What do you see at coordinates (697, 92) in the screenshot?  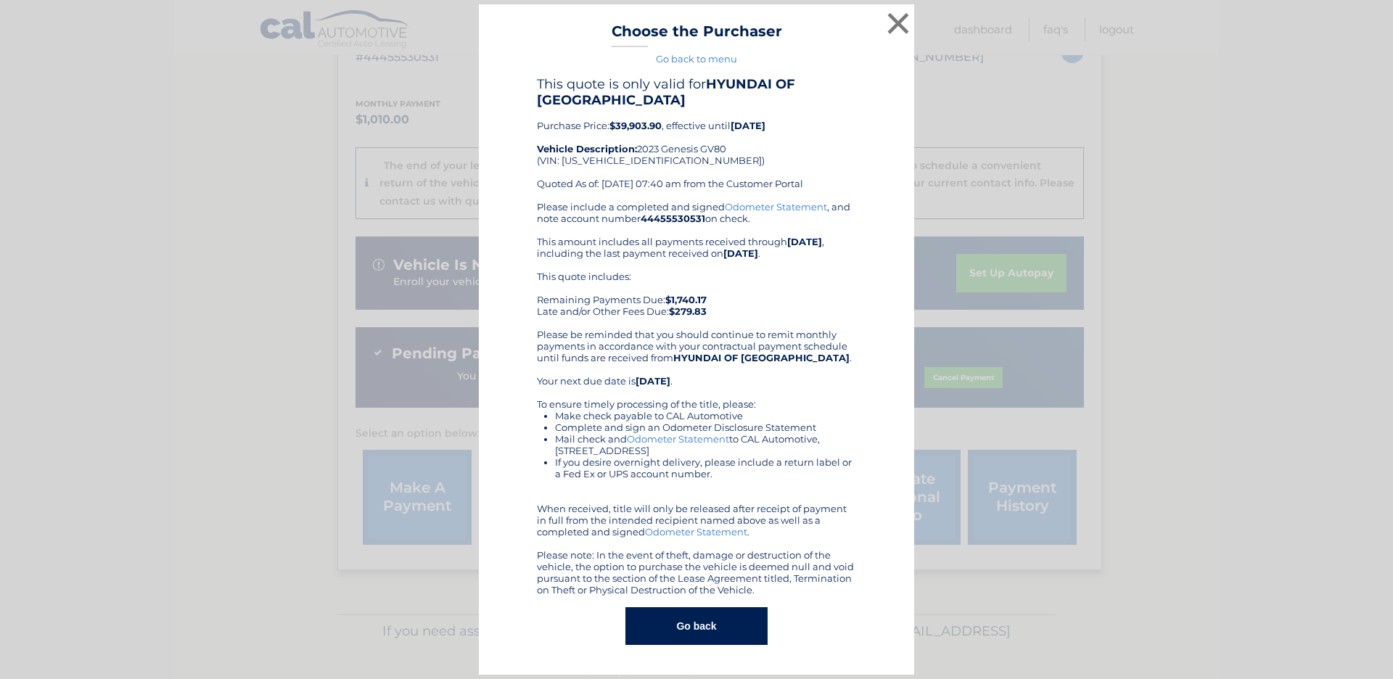 I see `h4: This quote is only valid for` at bounding box center [697, 92].